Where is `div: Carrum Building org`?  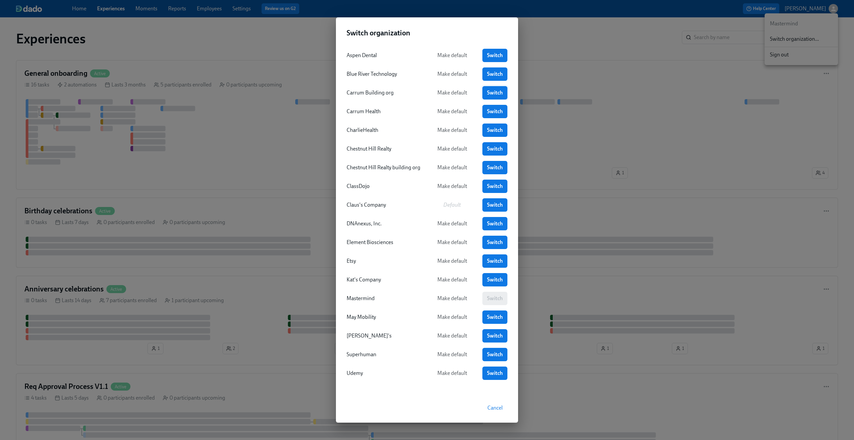
div: Carrum Building org is located at coordinates (384, 93).